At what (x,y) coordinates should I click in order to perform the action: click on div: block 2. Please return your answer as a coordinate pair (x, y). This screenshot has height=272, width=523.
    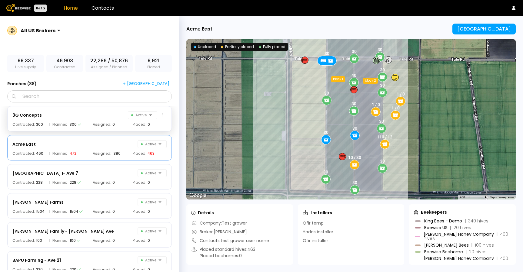
    Looking at the image, I should click on (370, 81).